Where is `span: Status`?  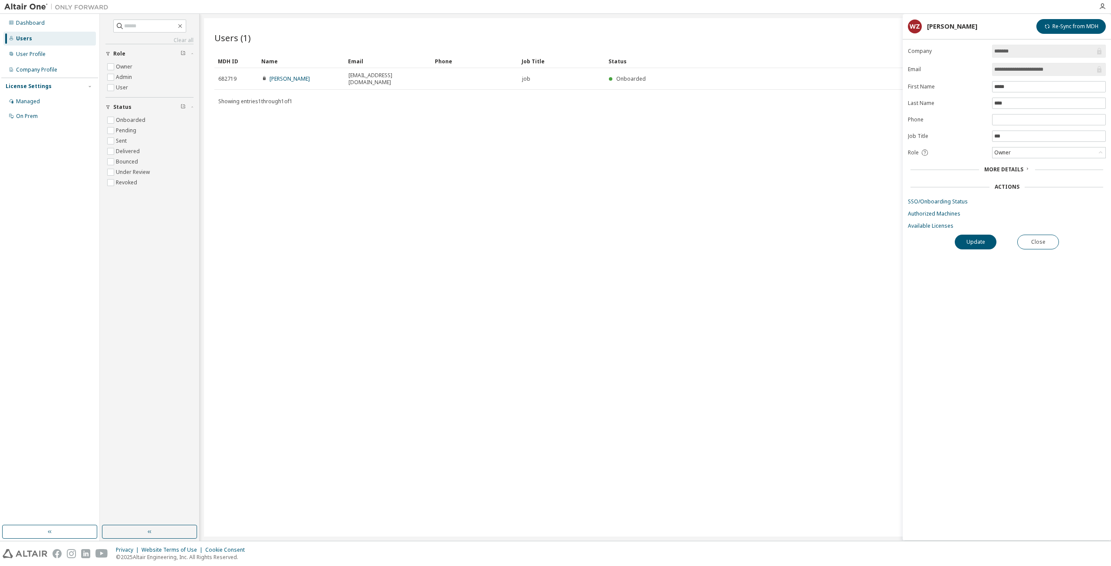 span: Status is located at coordinates (122, 107).